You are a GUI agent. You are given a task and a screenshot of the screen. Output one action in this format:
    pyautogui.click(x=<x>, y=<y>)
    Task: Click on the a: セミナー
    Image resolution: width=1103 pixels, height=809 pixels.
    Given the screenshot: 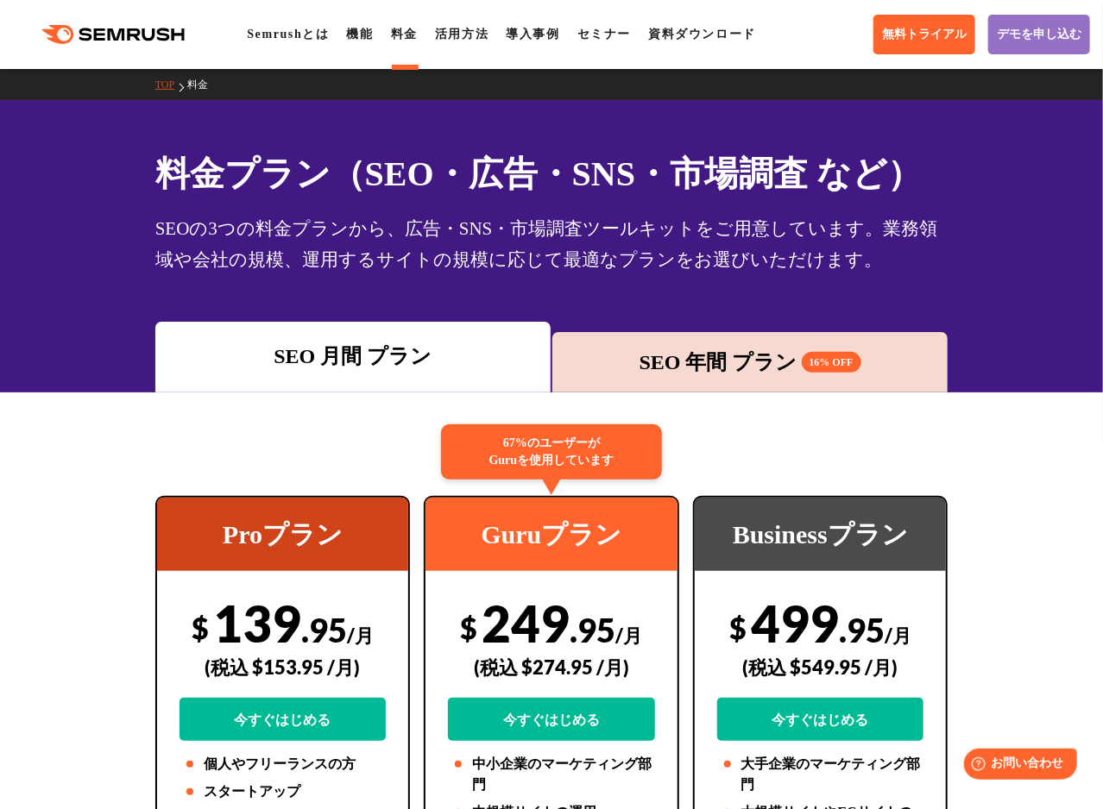 What is the action you would take?
    pyautogui.click(x=604, y=34)
    